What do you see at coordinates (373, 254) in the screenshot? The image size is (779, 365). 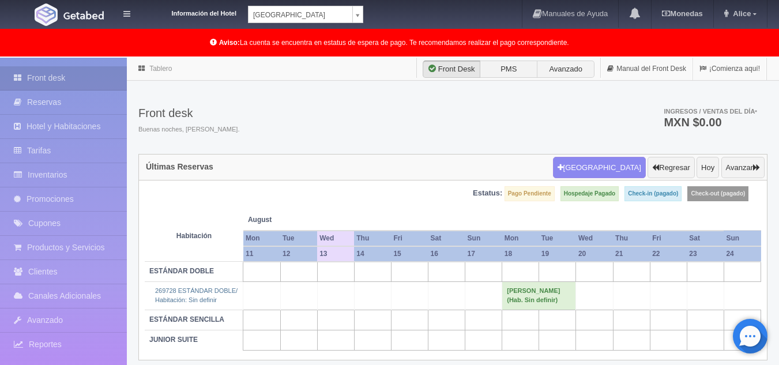 I see `th: 14` at bounding box center [373, 254].